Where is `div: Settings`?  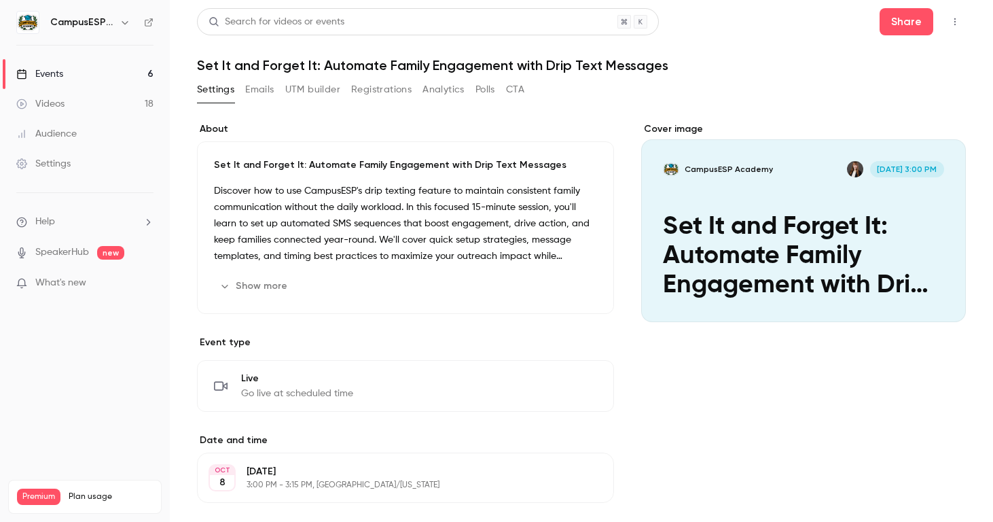
div: Settings is located at coordinates (43, 164).